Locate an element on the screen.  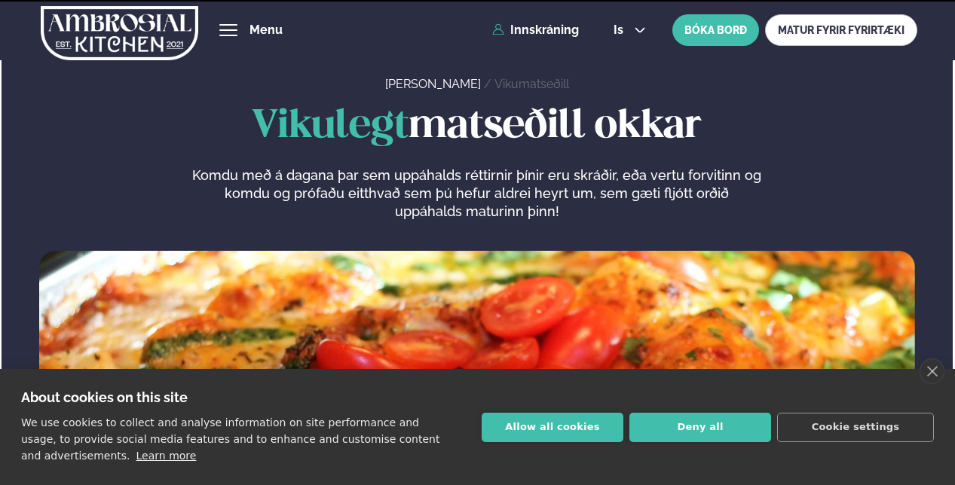
strong: About cookies on this site is located at coordinates (104, 397).